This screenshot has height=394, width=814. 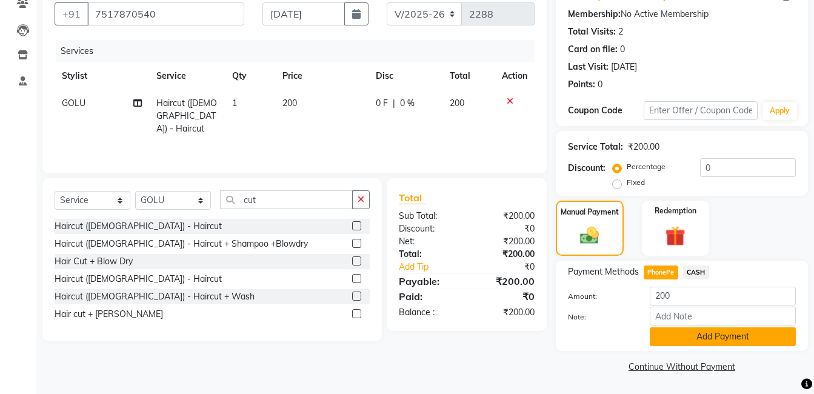 What do you see at coordinates (286, 199) in the screenshot?
I see `input: Search or Scan` at bounding box center [286, 199].